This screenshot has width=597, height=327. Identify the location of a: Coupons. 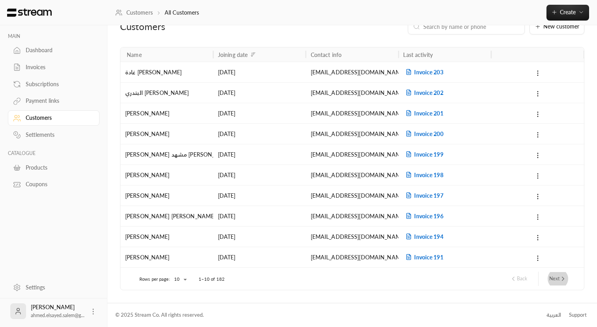
(54, 184).